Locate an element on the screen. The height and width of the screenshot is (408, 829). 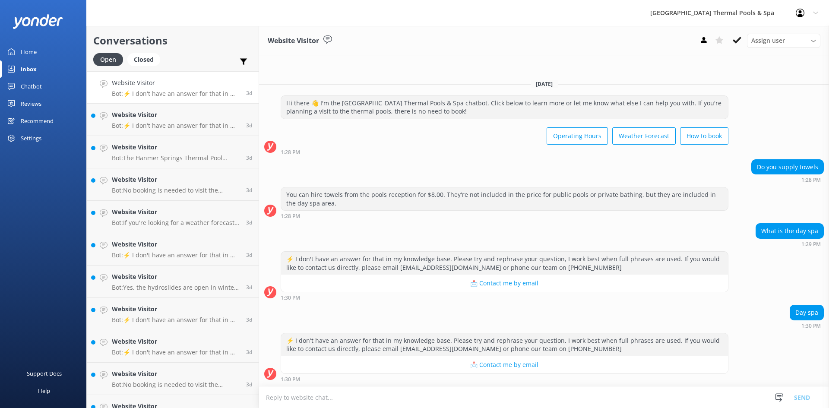
div: Do you supply towels is located at coordinates (788, 167).